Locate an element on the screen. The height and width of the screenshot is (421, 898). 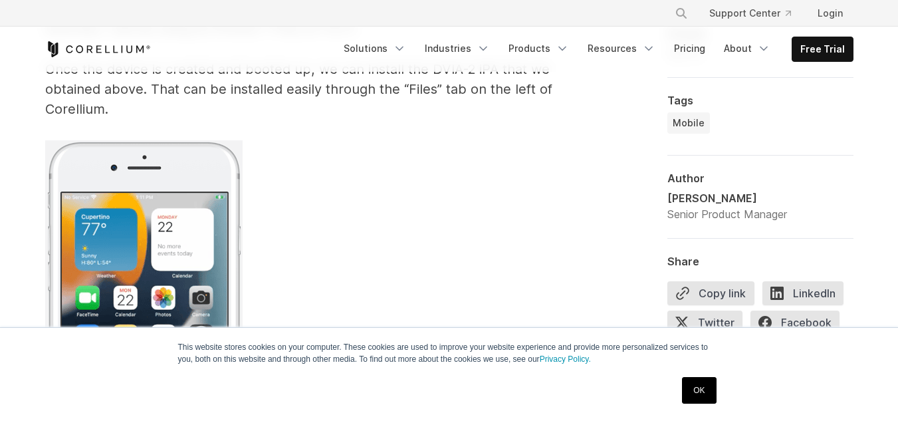
span: Mobile is located at coordinates (689, 123).